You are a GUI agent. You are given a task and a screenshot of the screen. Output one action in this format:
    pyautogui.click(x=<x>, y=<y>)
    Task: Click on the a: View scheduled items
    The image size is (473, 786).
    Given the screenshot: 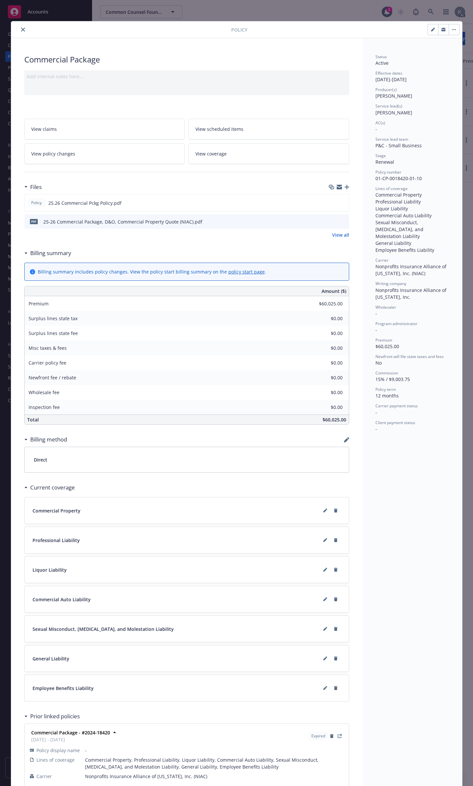 What is the action you would take?
    pyautogui.click(x=269, y=129)
    